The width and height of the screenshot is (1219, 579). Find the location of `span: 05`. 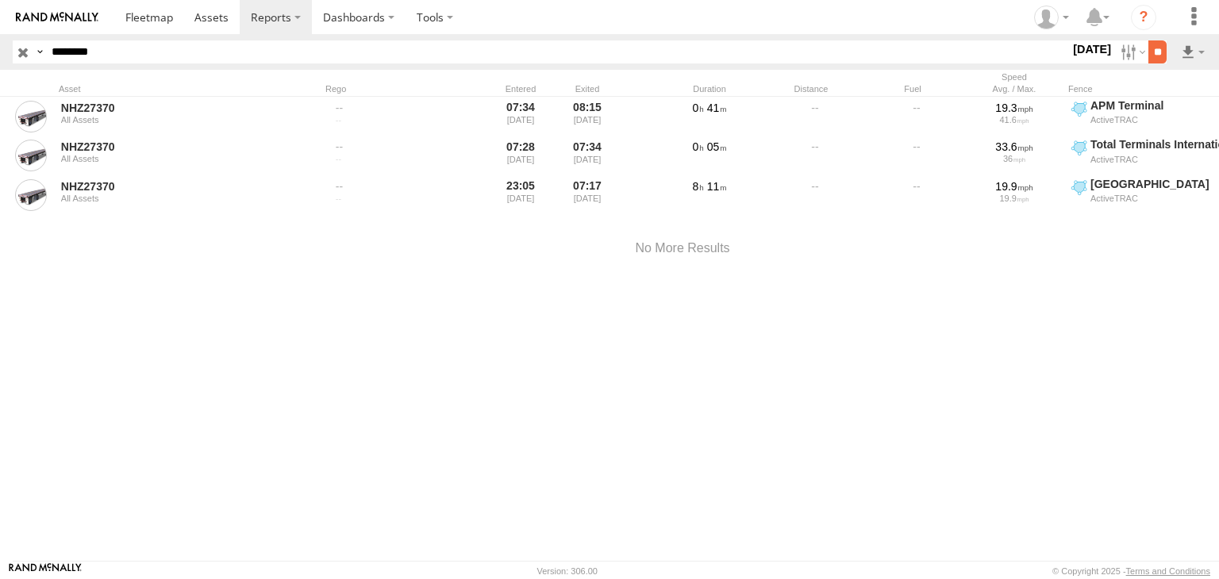

span: 05 is located at coordinates (717, 147).